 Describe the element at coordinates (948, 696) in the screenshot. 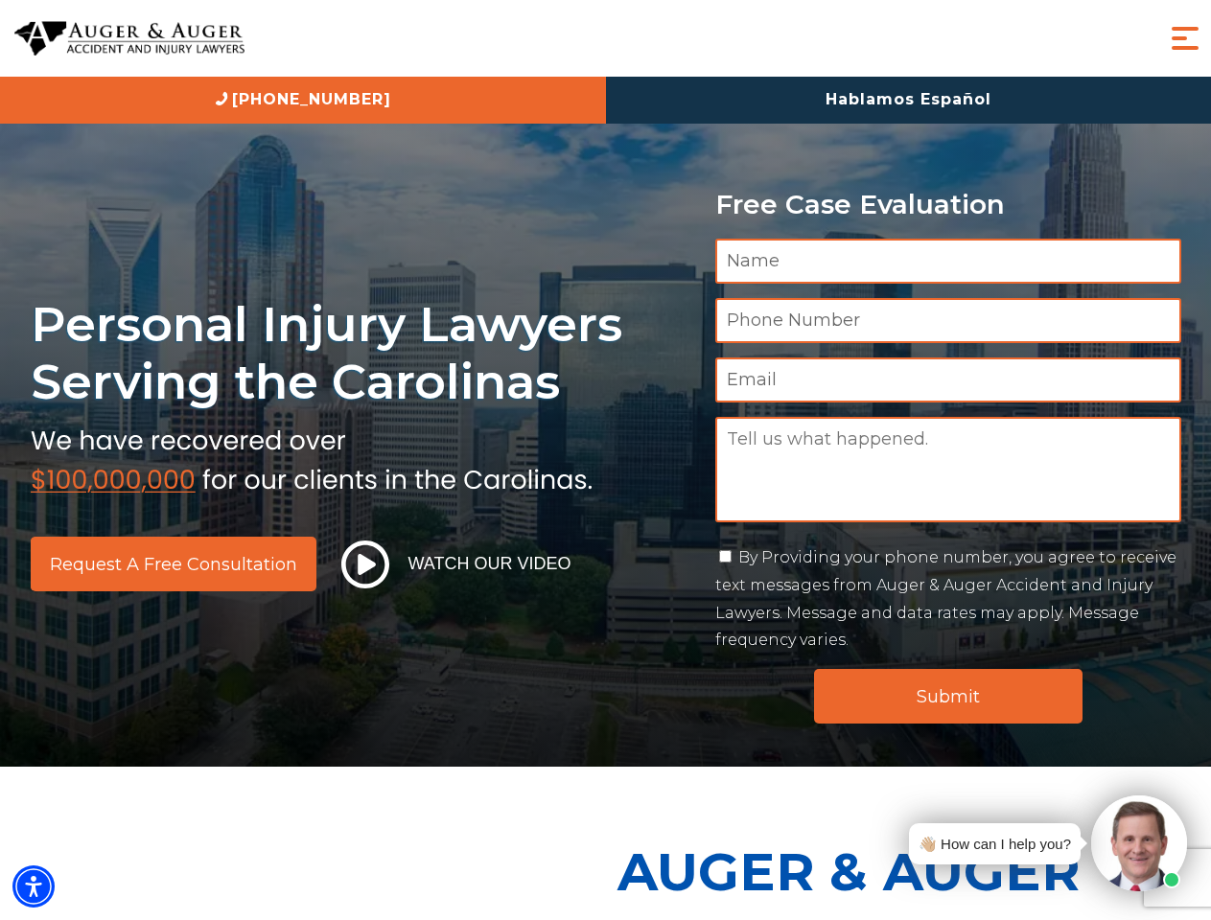

I see `input: Submit` at that location.